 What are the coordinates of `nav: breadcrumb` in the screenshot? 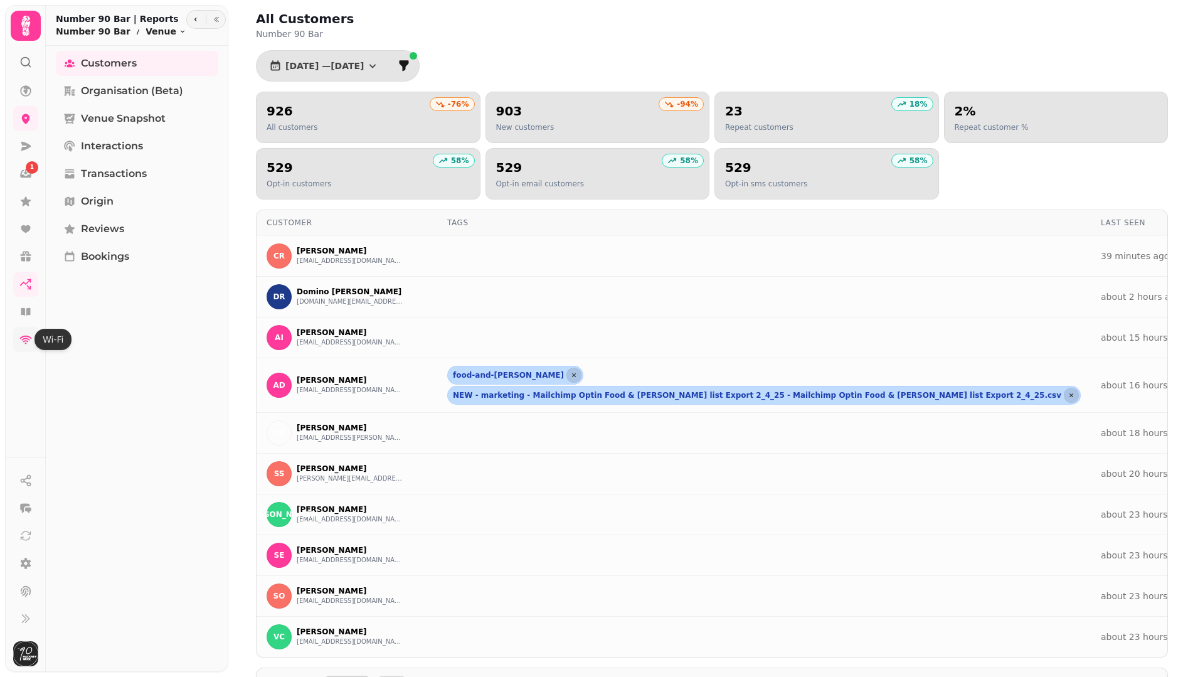 It's located at (121, 31).